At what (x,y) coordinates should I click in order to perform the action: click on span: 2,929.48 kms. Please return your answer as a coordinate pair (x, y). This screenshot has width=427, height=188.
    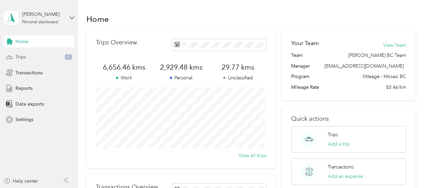
    Looking at the image, I should click on (181, 67).